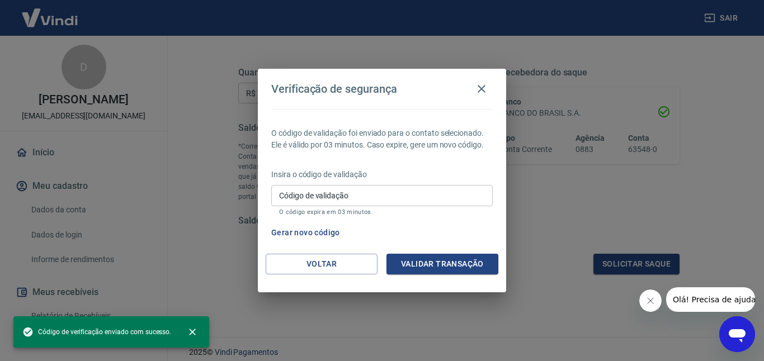 The image size is (764, 361). I want to click on span: Olá! Precisa de ajuda?, so click(50, 12).